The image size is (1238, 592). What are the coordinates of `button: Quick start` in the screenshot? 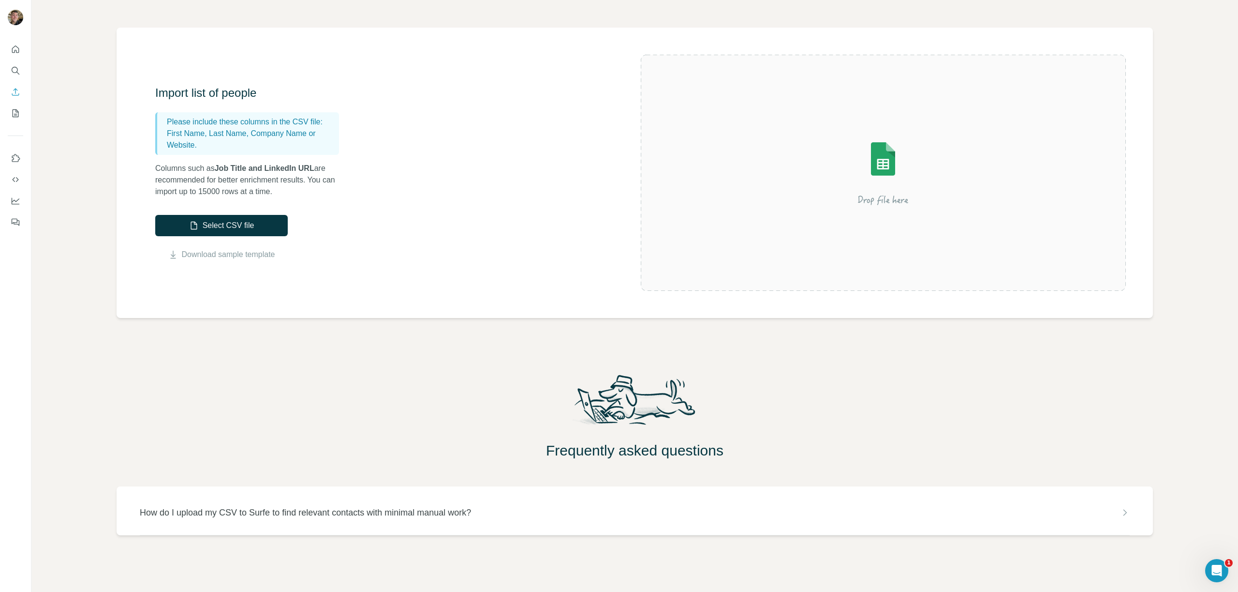 It's located at (15, 49).